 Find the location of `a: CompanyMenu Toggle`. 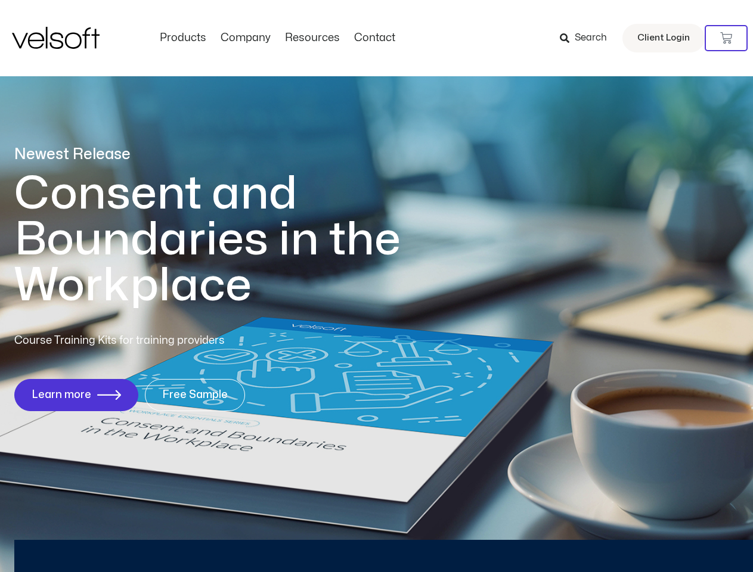

a: CompanyMenu Toggle is located at coordinates (246, 38).